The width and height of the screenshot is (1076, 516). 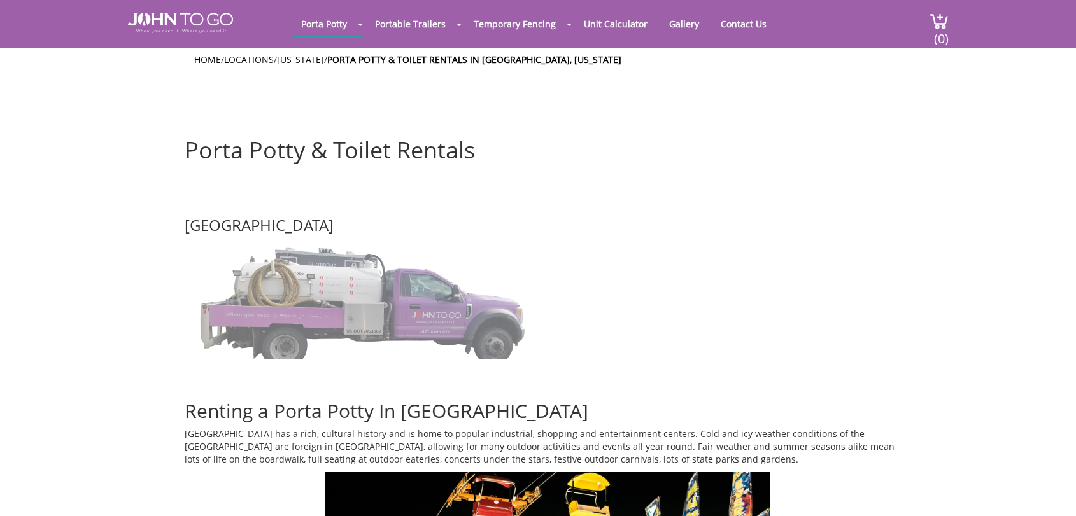 What do you see at coordinates (939, 21) in the screenshot?
I see `img: cart a` at bounding box center [939, 21].